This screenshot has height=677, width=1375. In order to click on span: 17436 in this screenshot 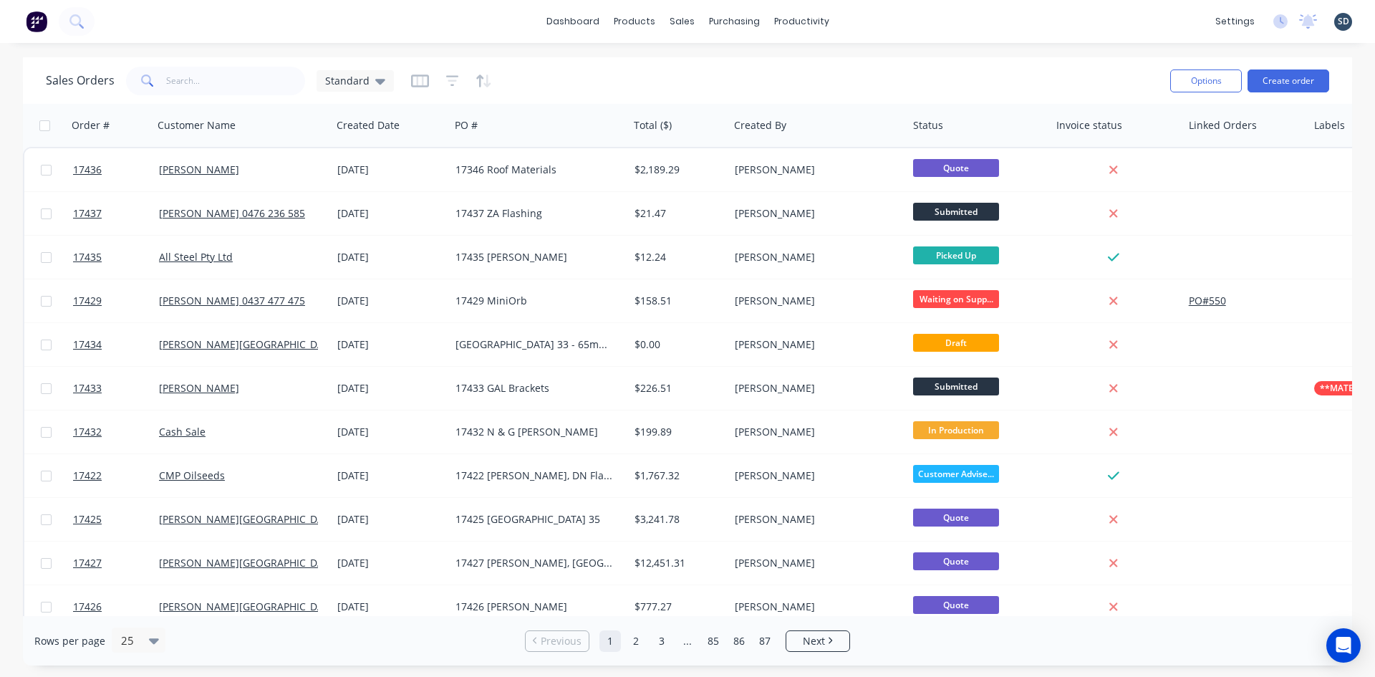, I will do `click(87, 170)`.